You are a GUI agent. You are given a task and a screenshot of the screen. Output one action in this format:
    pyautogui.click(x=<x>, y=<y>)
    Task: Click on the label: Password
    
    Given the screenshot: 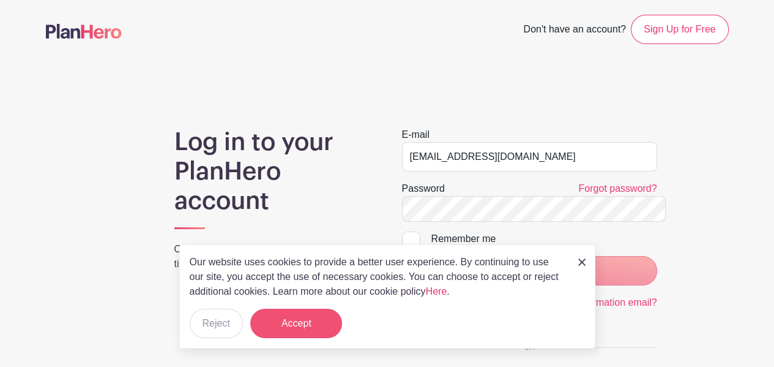 What is the action you would take?
    pyautogui.click(x=424, y=189)
    